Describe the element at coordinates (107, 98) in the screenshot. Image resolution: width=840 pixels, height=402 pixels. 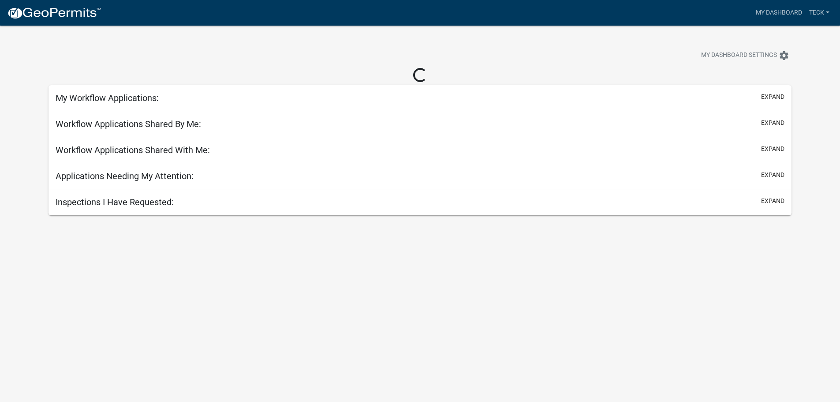
I see `h5: My Workflow Applications:` at that location.